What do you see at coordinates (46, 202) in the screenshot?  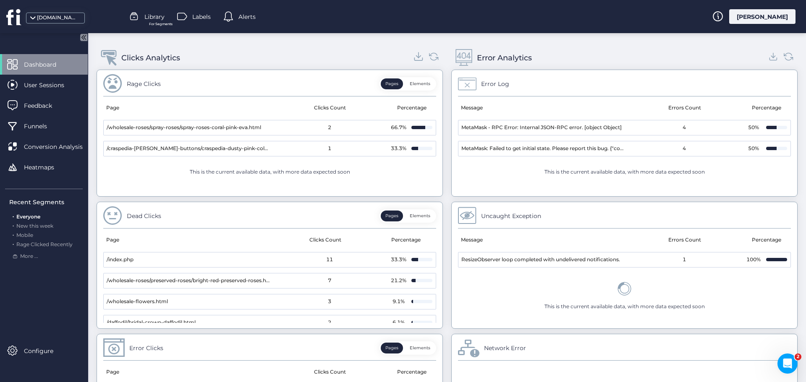 I see `div: Recent Segments` at bounding box center [46, 202].